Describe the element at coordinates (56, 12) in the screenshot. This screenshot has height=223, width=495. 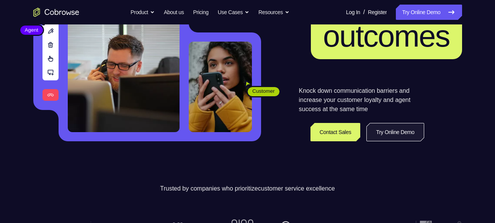
I see `a: Go to the home page` at that location.